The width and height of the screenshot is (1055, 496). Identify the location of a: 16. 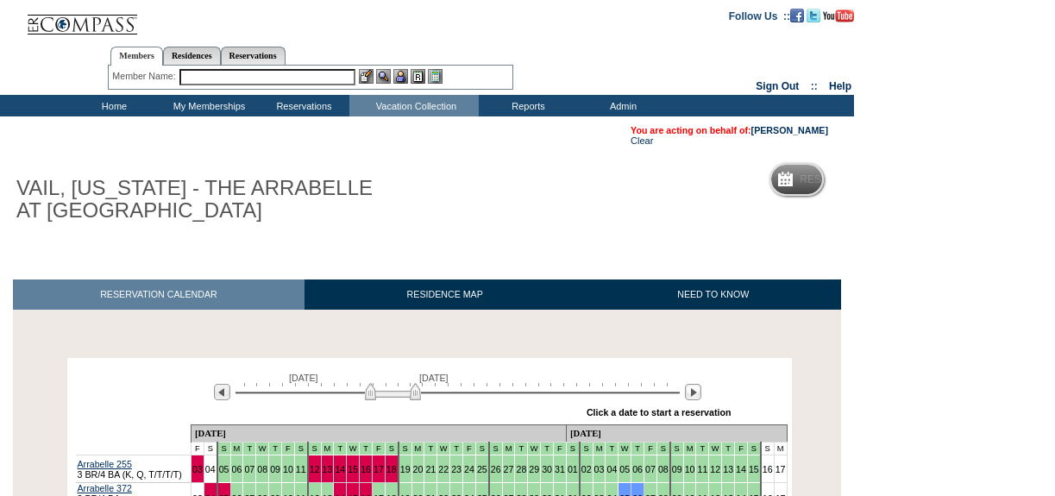
(366, 469).